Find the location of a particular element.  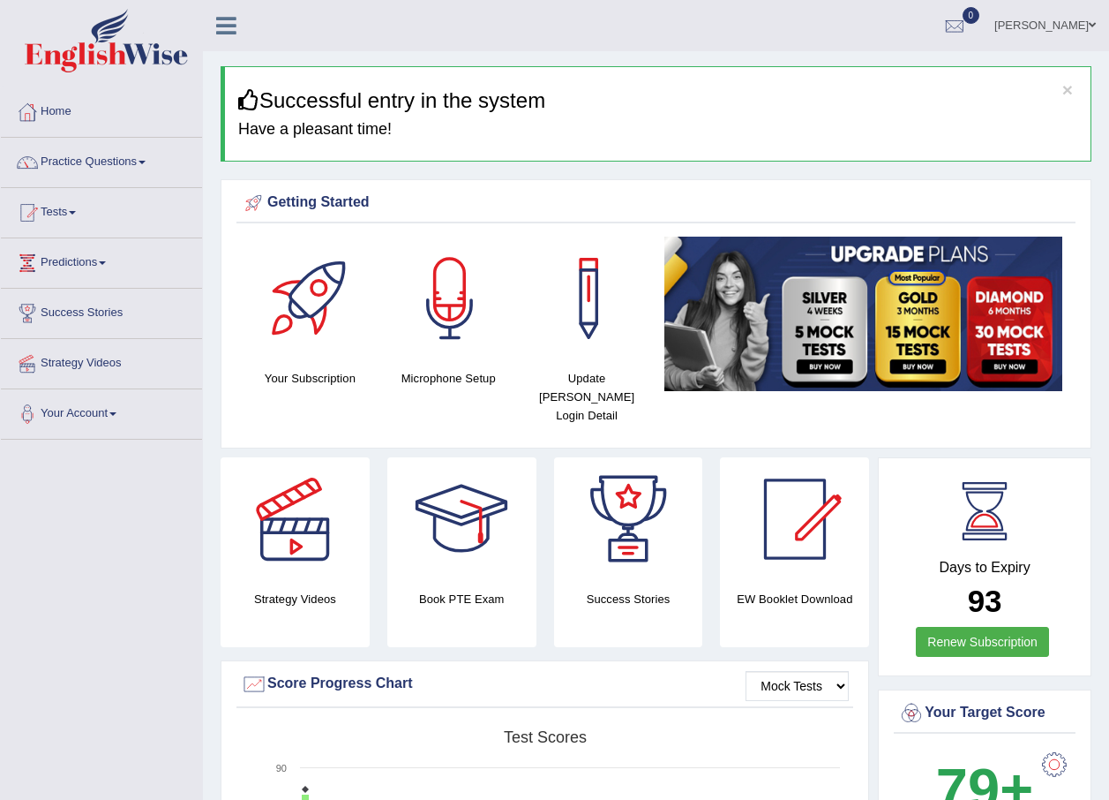

text: 90 is located at coordinates (282, 768).